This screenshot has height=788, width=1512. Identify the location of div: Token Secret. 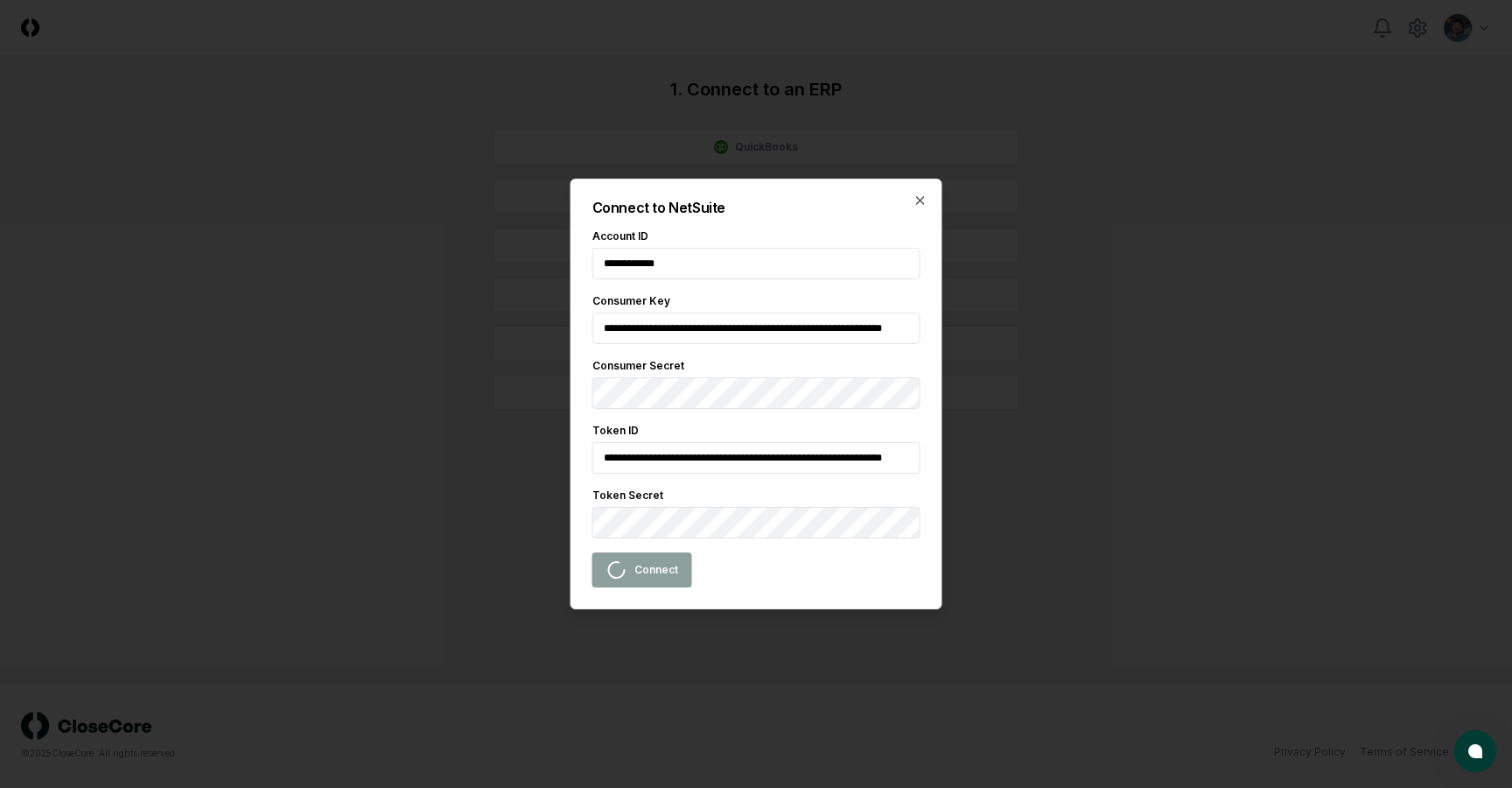
(756, 495).